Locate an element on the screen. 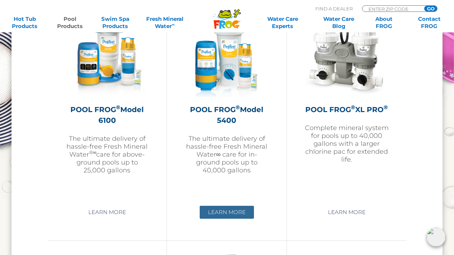 The height and width of the screenshot is (255, 454). a: AboutFROG is located at coordinates (384, 23).